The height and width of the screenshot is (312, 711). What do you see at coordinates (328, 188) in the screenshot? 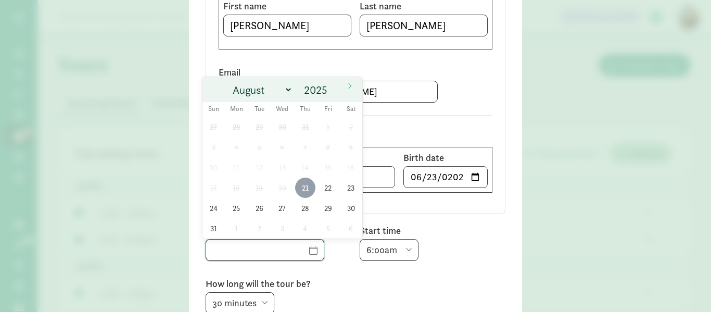
I see `span: August 22, 2025` at bounding box center [328, 188].